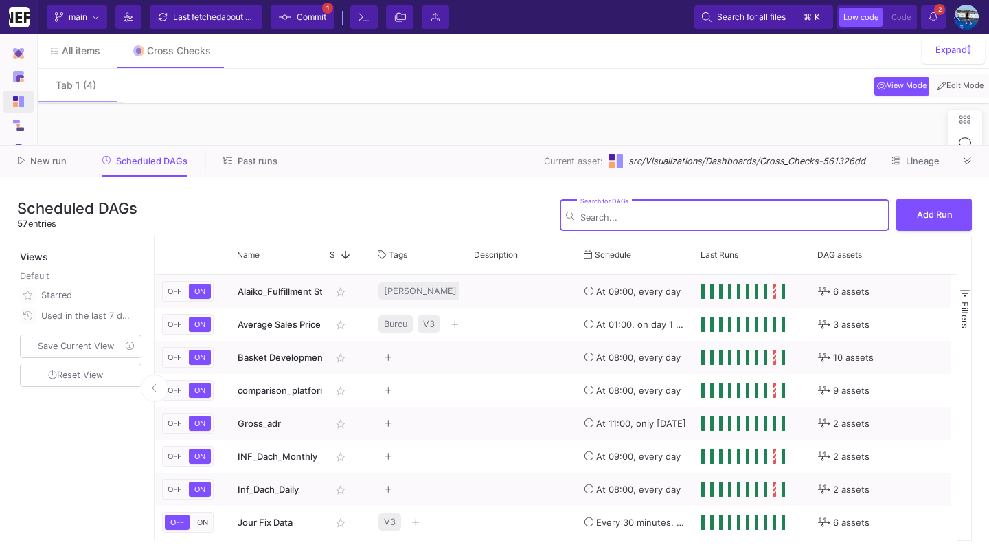 Image resolution: width=989 pixels, height=558 pixels. I want to click on div: At 09:00, every day, so click(635, 291).